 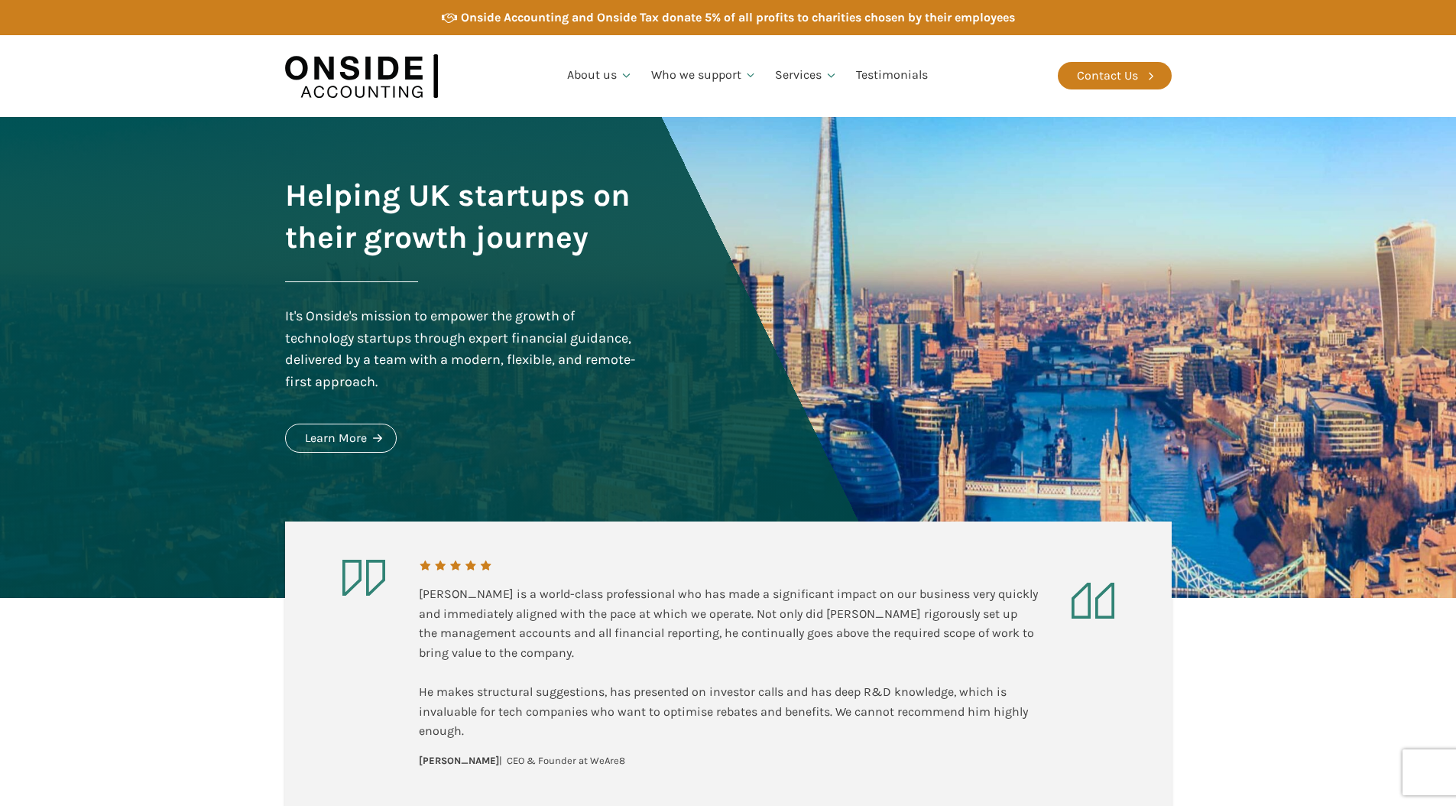 What do you see at coordinates (1107, 76) in the screenshot?
I see `div: Contact Us` at bounding box center [1107, 76].